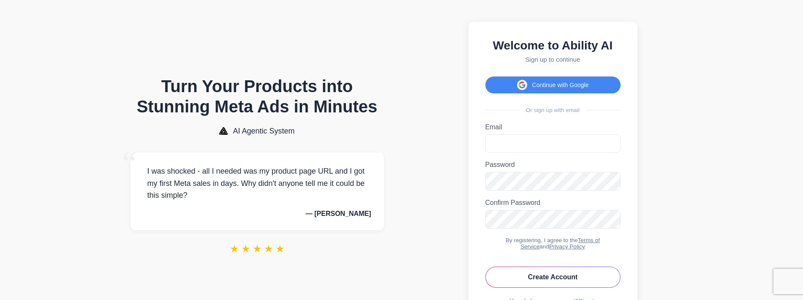  Describe the element at coordinates (553, 85) in the screenshot. I see `button: Continue with Google` at that location.